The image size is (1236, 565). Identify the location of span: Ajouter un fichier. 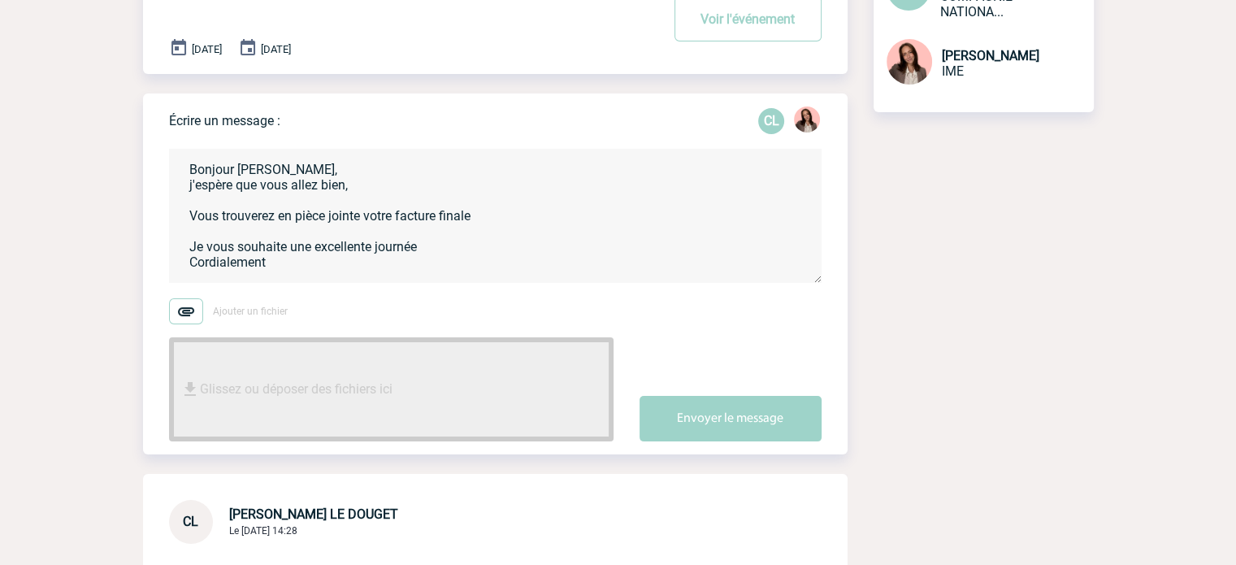
(250, 311).